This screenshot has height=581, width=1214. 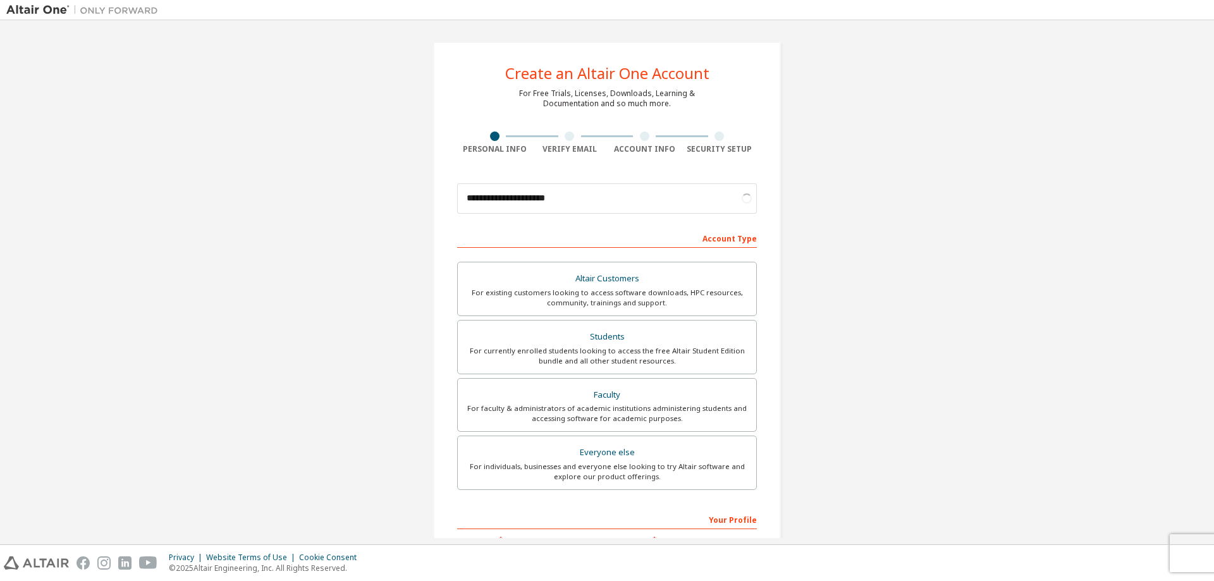 What do you see at coordinates (187, 558) in the screenshot?
I see `div: Privacy` at bounding box center [187, 558].